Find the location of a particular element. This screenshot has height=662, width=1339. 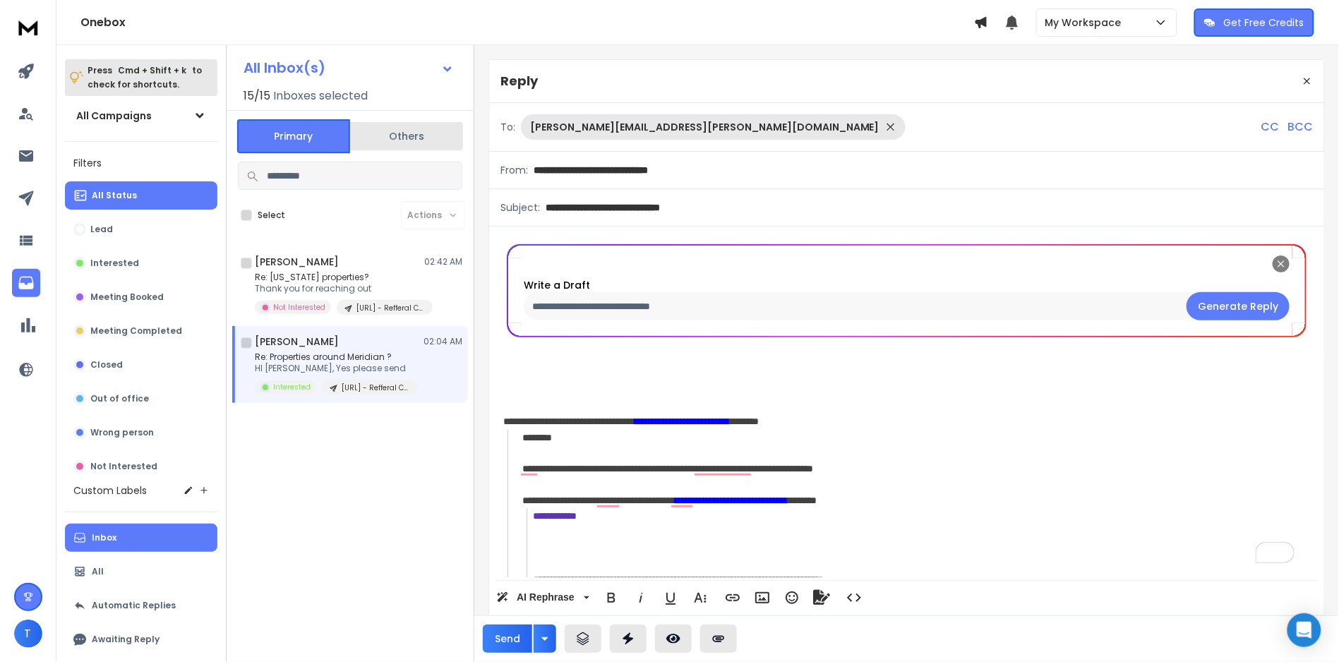

button: Bold (⌘B) is located at coordinates (611, 598).